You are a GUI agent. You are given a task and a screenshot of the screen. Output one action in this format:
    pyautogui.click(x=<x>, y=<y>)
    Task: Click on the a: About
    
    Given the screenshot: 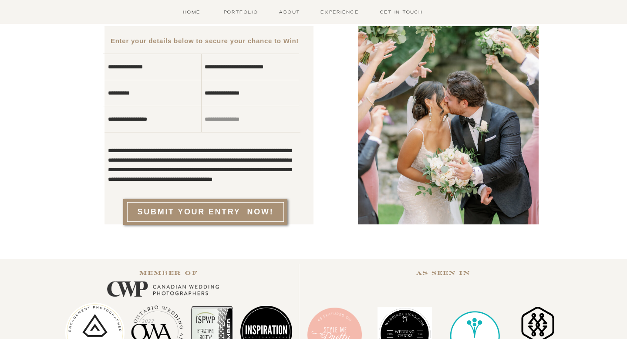 What is the action you would take?
    pyautogui.click(x=290, y=12)
    